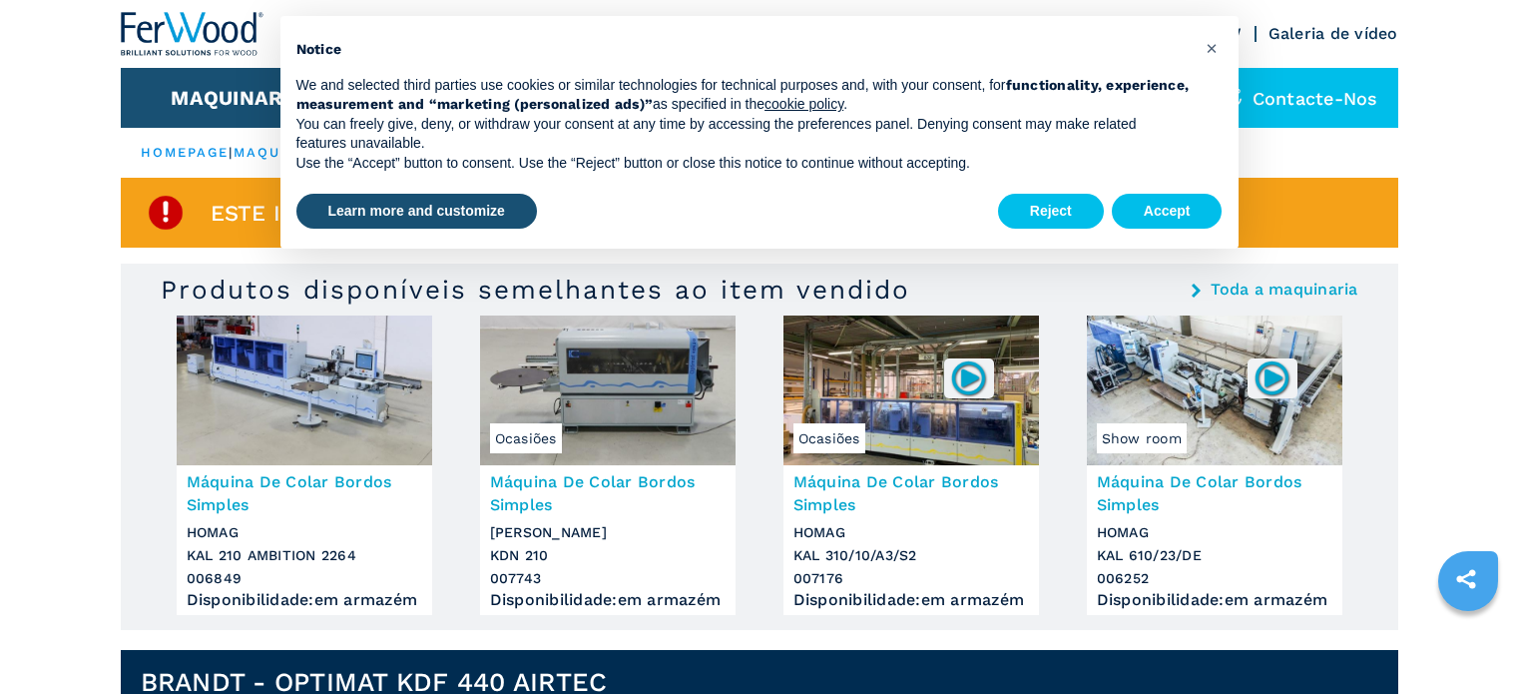 This screenshot has width=1518, height=694. I want to click on img: SoldProduct, so click(166, 213).